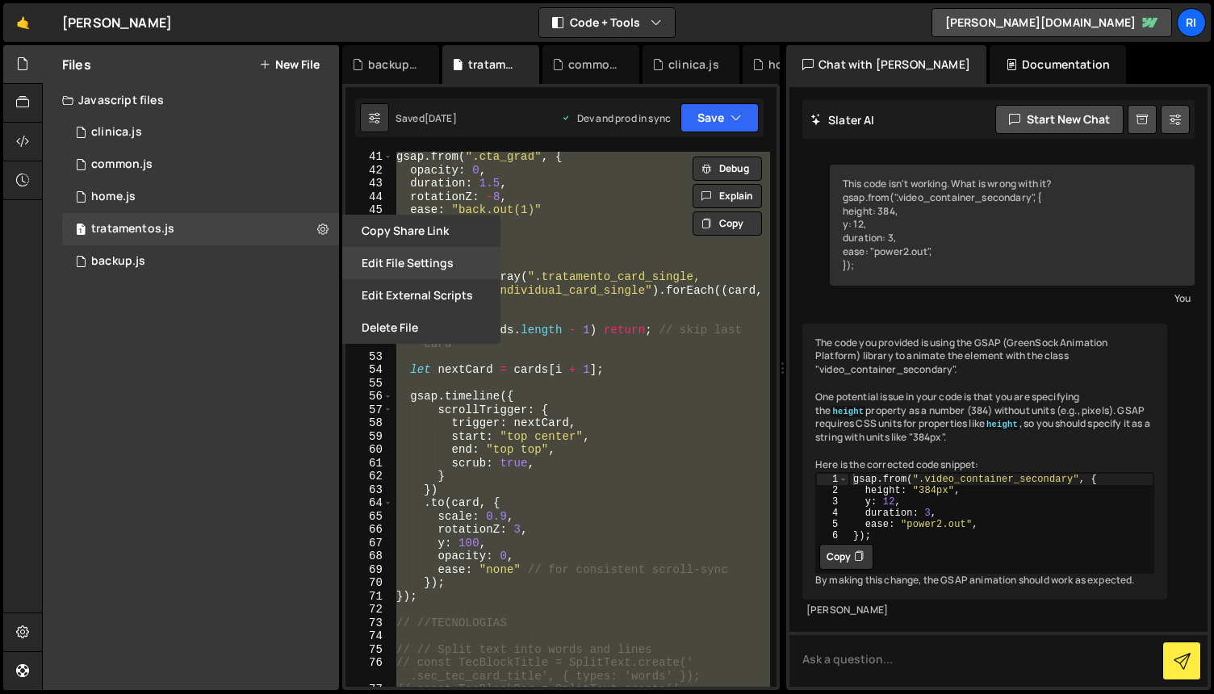 Image resolution: width=1214 pixels, height=694 pixels. What do you see at coordinates (727, 196) in the screenshot?
I see `button: Explain` at bounding box center [727, 196].